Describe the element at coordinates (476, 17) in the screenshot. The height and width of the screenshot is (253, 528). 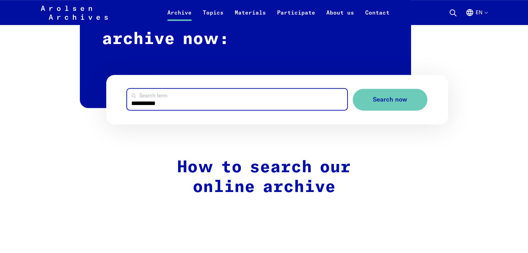
I see `button: English, language selection` at that location.